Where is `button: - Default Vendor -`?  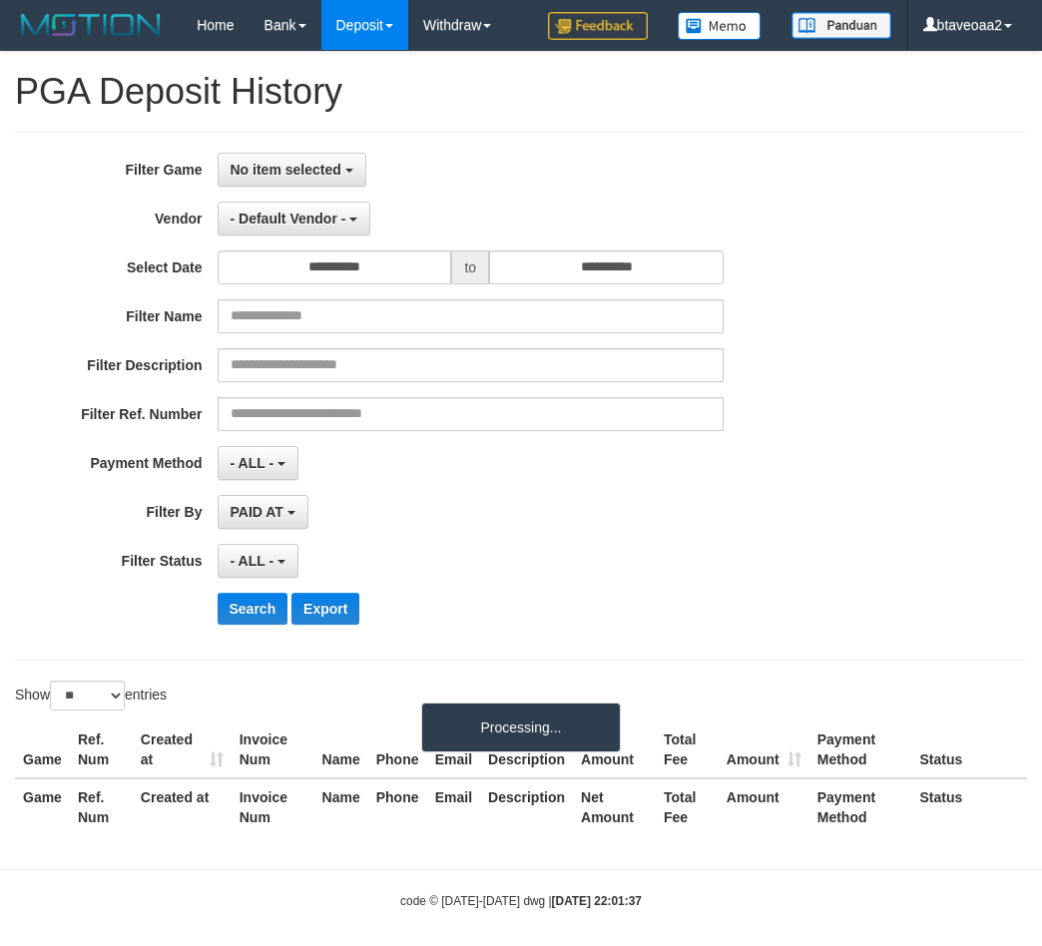
button: - Default Vendor - is located at coordinates (294, 219).